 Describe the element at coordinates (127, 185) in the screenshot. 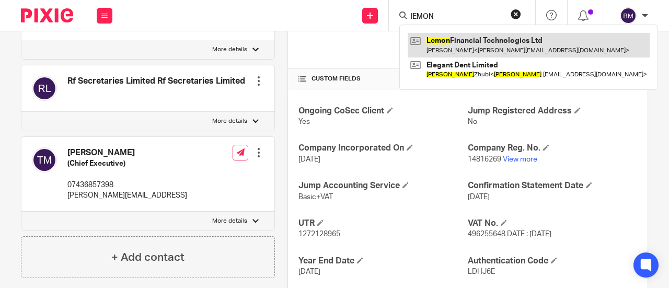

I see `p: 07436857398` at that location.